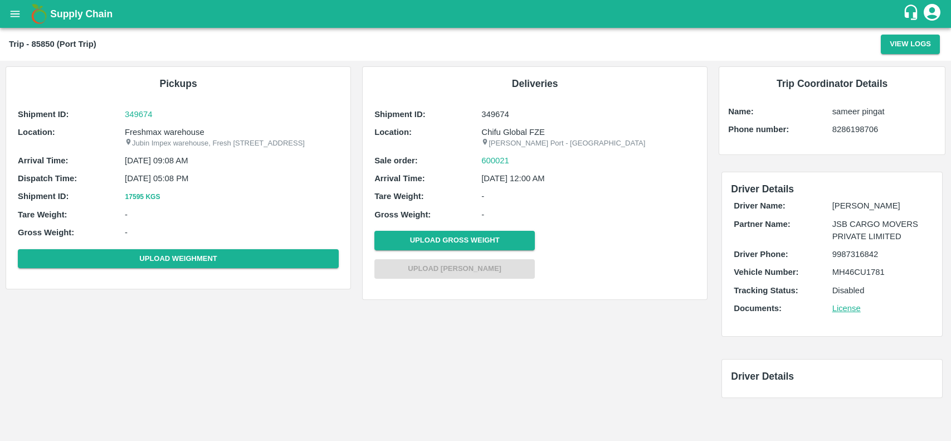  What do you see at coordinates (912, 14) in the screenshot?
I see `div: customer-support` at bounding box center [912, 14].